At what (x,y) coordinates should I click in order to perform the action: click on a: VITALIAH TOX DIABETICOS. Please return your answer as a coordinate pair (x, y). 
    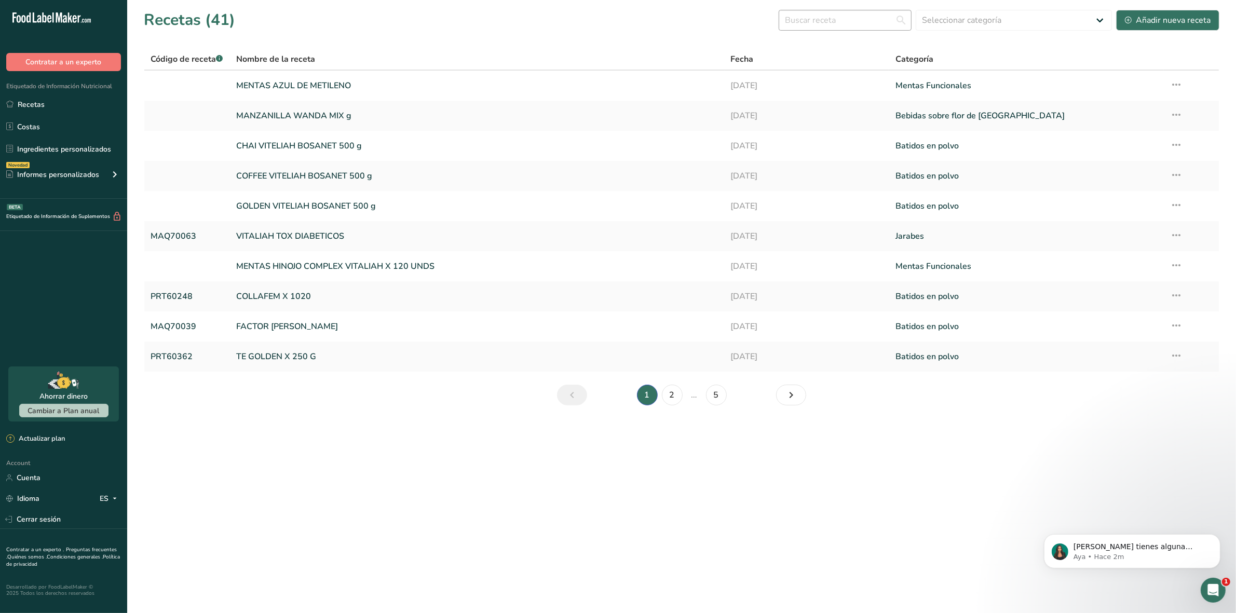
    Looking at the image, I should click on (477, 236).